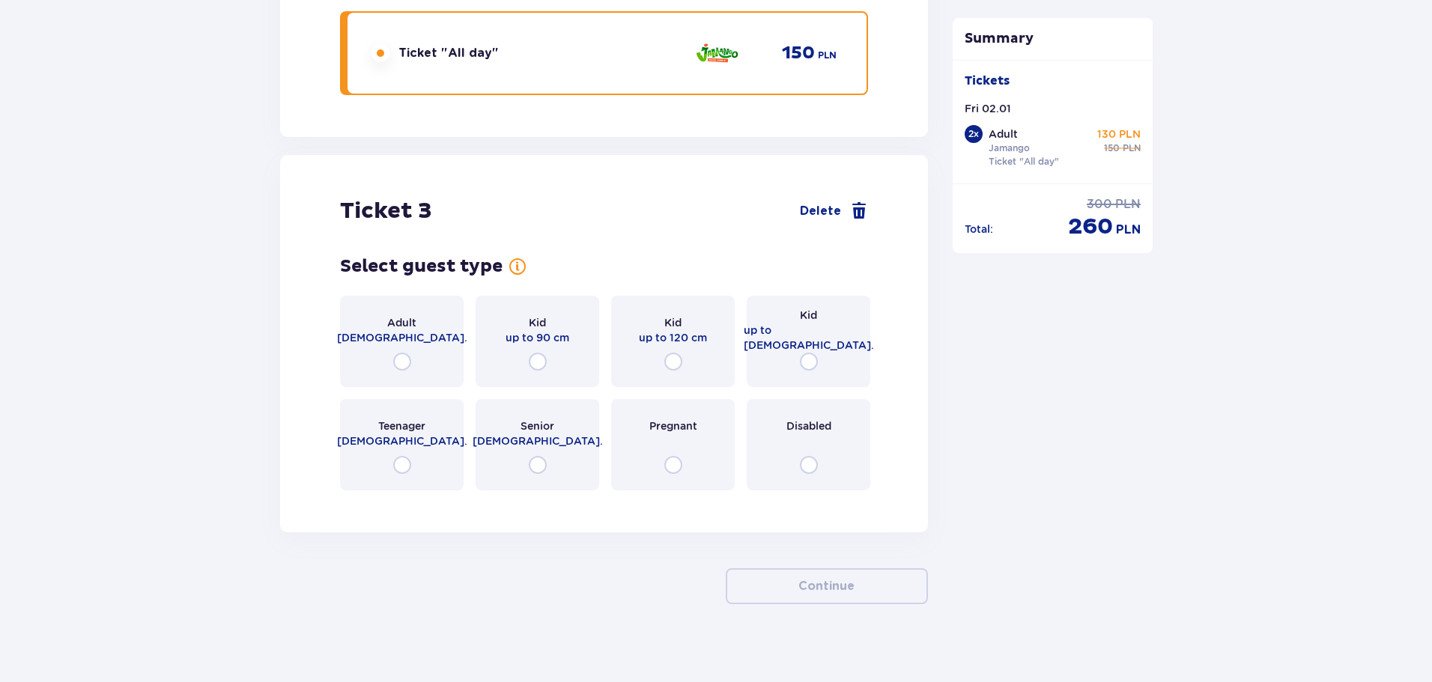 This screenshot has width=1432, height=682. Describe the element at coordinates (1024, 162) in the screenshot. I see `p: Ticket "All day"` at that location.